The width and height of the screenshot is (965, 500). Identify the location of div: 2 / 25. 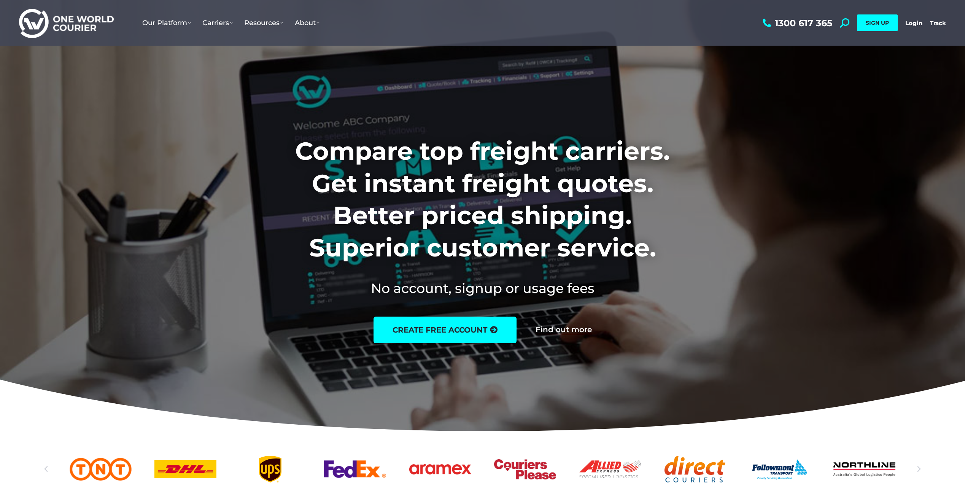
(100, 469).